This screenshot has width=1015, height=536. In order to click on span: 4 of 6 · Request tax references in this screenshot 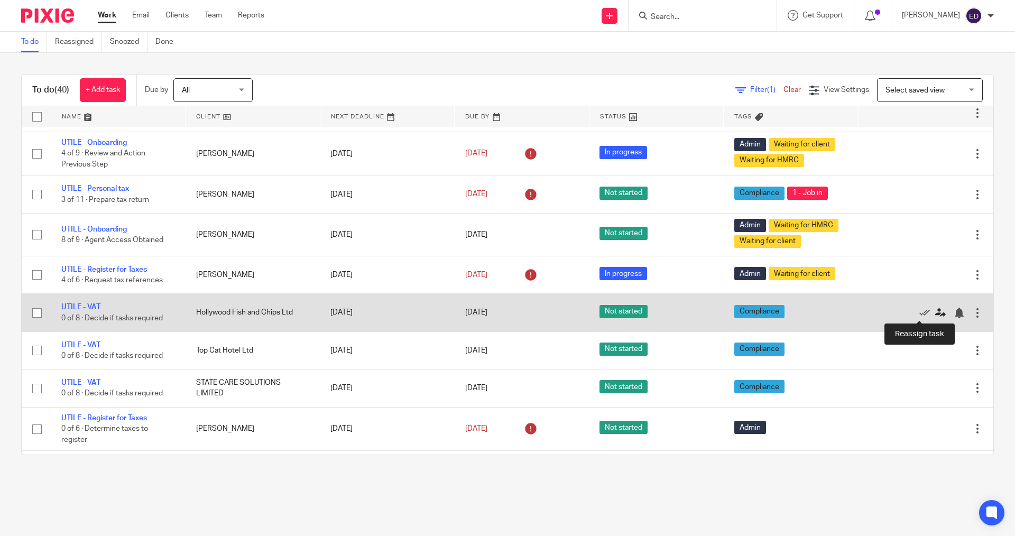, I will do `click(112, 280)`.